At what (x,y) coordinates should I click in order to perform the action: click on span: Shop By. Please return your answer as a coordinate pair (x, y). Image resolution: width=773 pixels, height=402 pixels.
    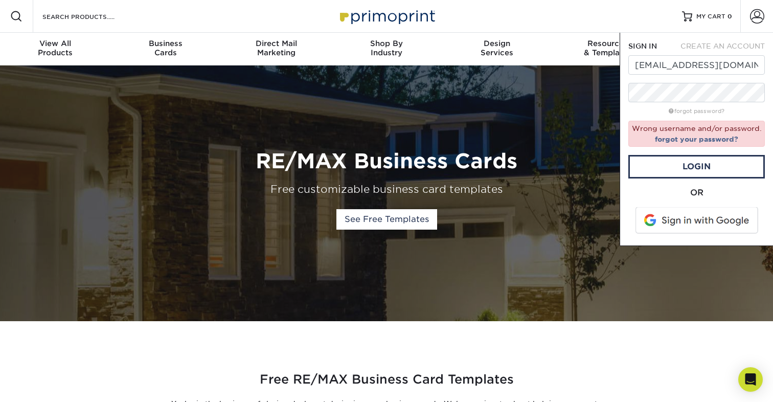
    Looking at the image, I should click on (387, 43).